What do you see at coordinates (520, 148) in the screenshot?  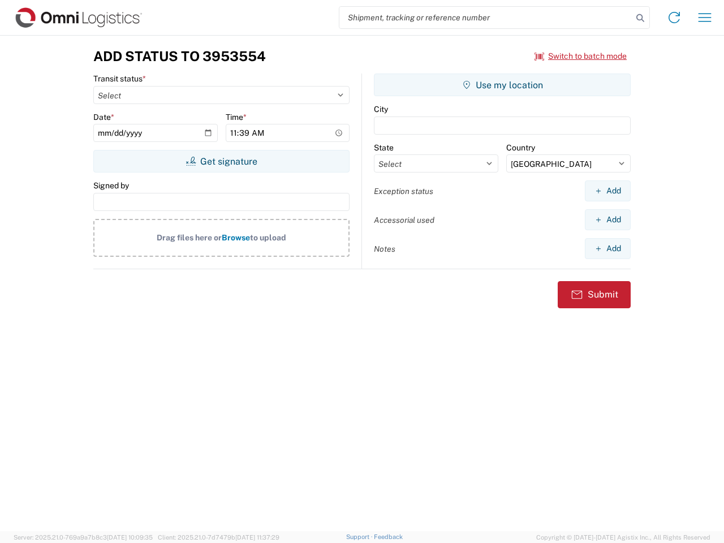 I see `label: Country` at bounding box center [520, 148].